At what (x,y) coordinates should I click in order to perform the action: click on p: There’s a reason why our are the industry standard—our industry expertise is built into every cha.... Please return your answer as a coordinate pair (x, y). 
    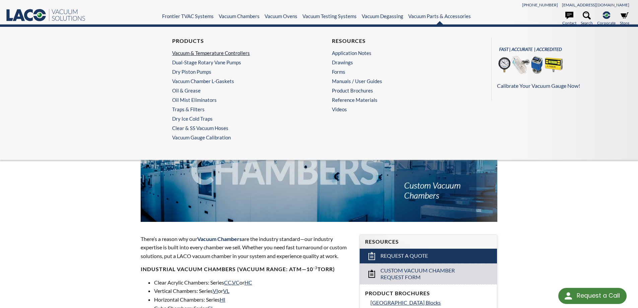
    Looking at the image, I should click on (246, 247).